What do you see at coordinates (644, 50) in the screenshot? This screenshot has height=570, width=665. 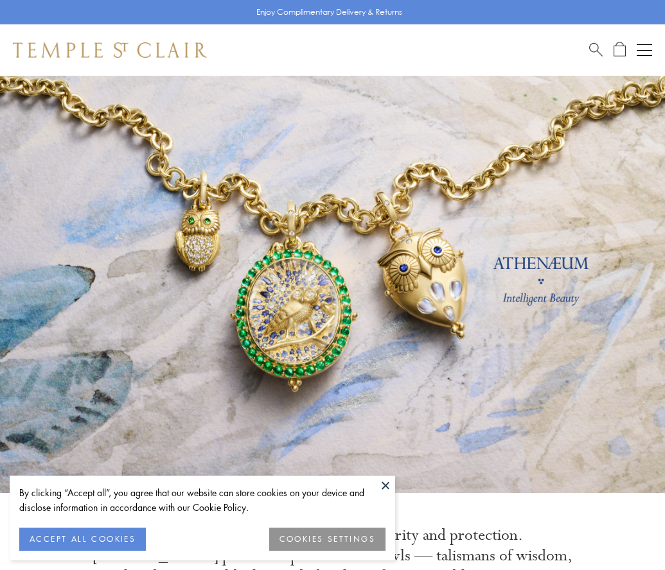 I see `button: Open navigation` at bounding box center [644, 50].